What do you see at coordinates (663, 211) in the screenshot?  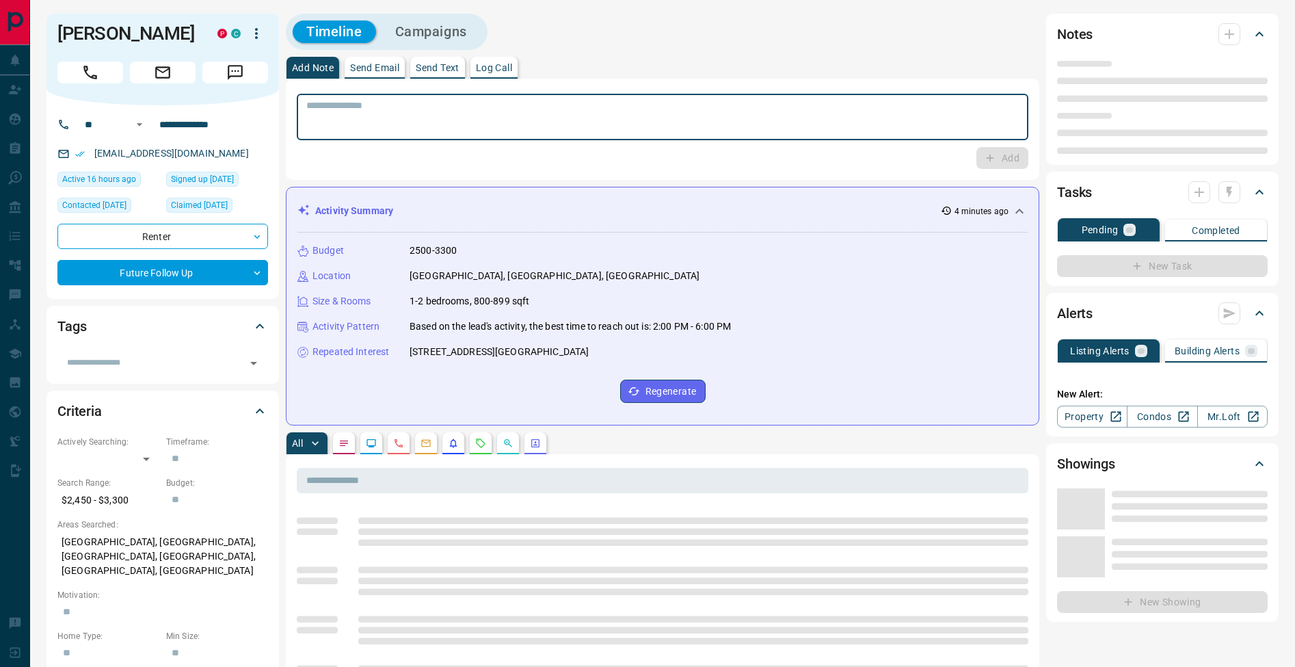 I see `div: Activity Summary4 minutes ago` at bounding box center [663, 211].